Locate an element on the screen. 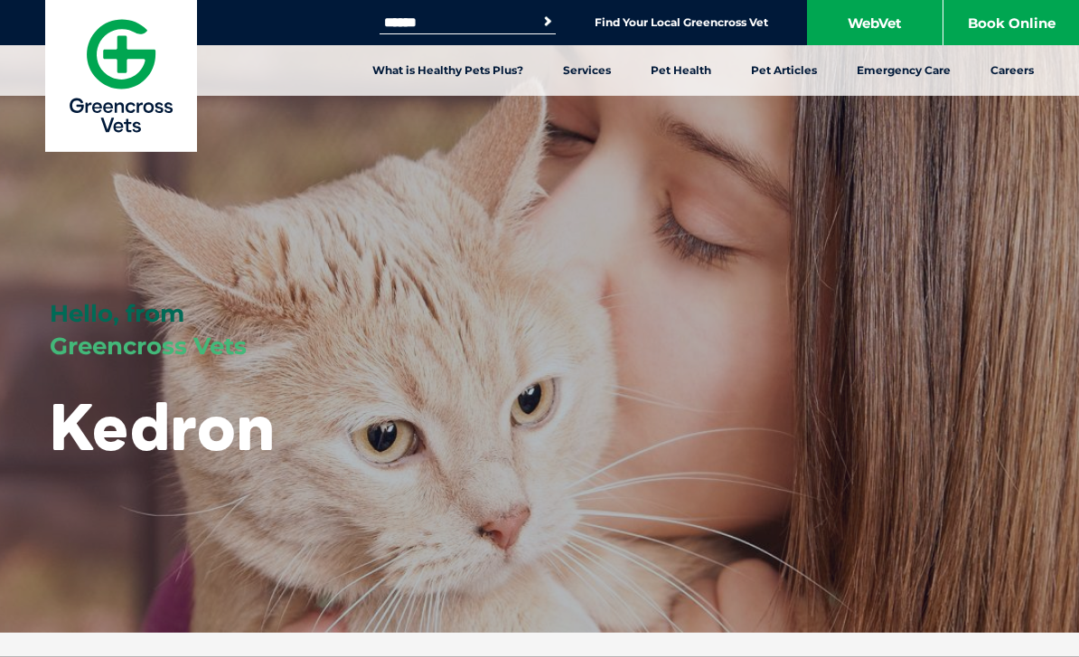 This screenshot has height=657, width=1079. a: Pet Articles is located at coordinates (783, 70).